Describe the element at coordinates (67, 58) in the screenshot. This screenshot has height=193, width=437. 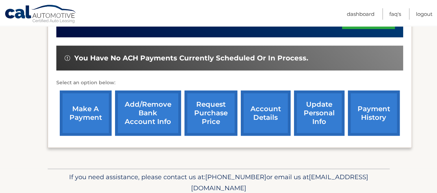
I see `img: alert-white.svg` at that location.